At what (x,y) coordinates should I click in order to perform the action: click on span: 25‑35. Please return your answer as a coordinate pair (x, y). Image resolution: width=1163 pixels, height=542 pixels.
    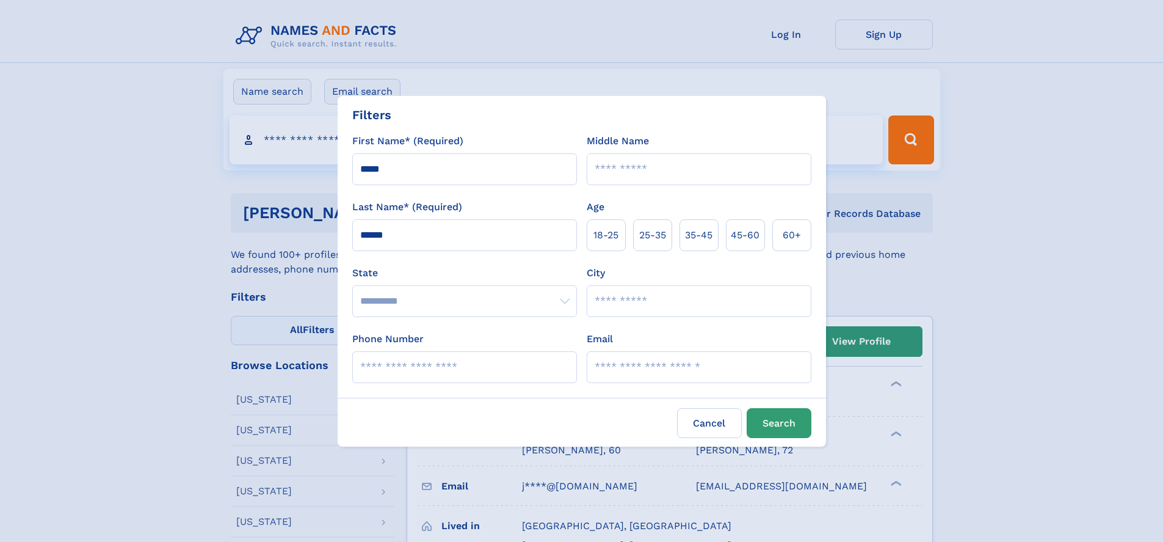
    Looking at the image, I should click on (653, 235).